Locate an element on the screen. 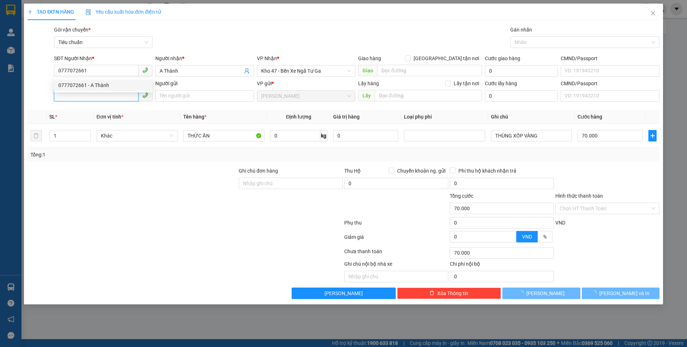  span: Tên hàng is located at coordinates (195, 117).